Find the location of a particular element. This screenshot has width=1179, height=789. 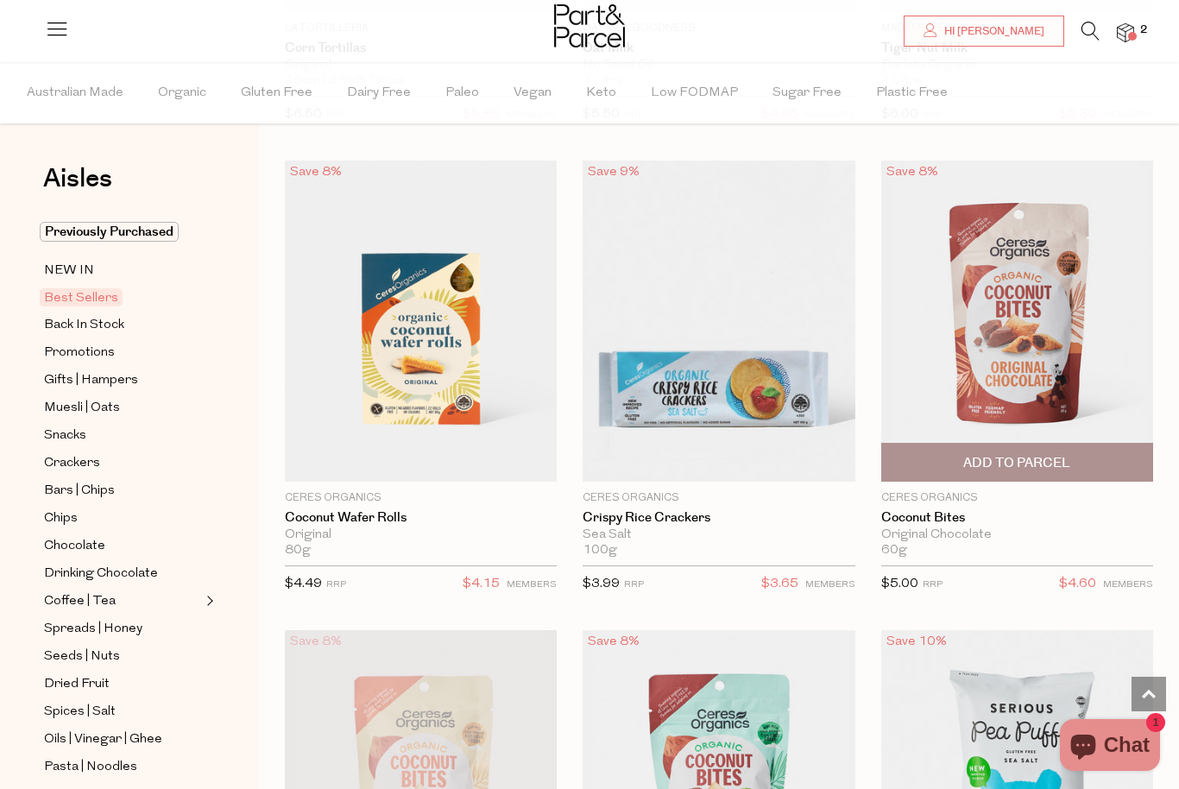

span: Dried Fruit is located at coordinates (77, 684).